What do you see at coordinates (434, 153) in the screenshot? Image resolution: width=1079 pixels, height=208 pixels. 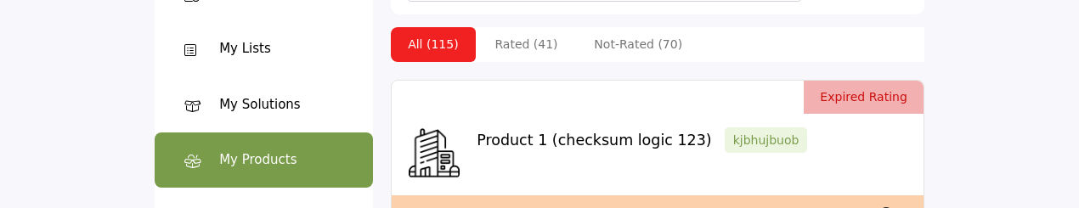 I see `img: Default logo` at bounding box center [434, 153].